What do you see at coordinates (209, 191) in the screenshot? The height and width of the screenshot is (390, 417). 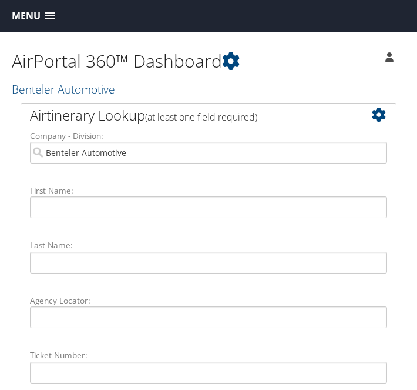 I see `label: First Name:` at bounding box center [209, 191].